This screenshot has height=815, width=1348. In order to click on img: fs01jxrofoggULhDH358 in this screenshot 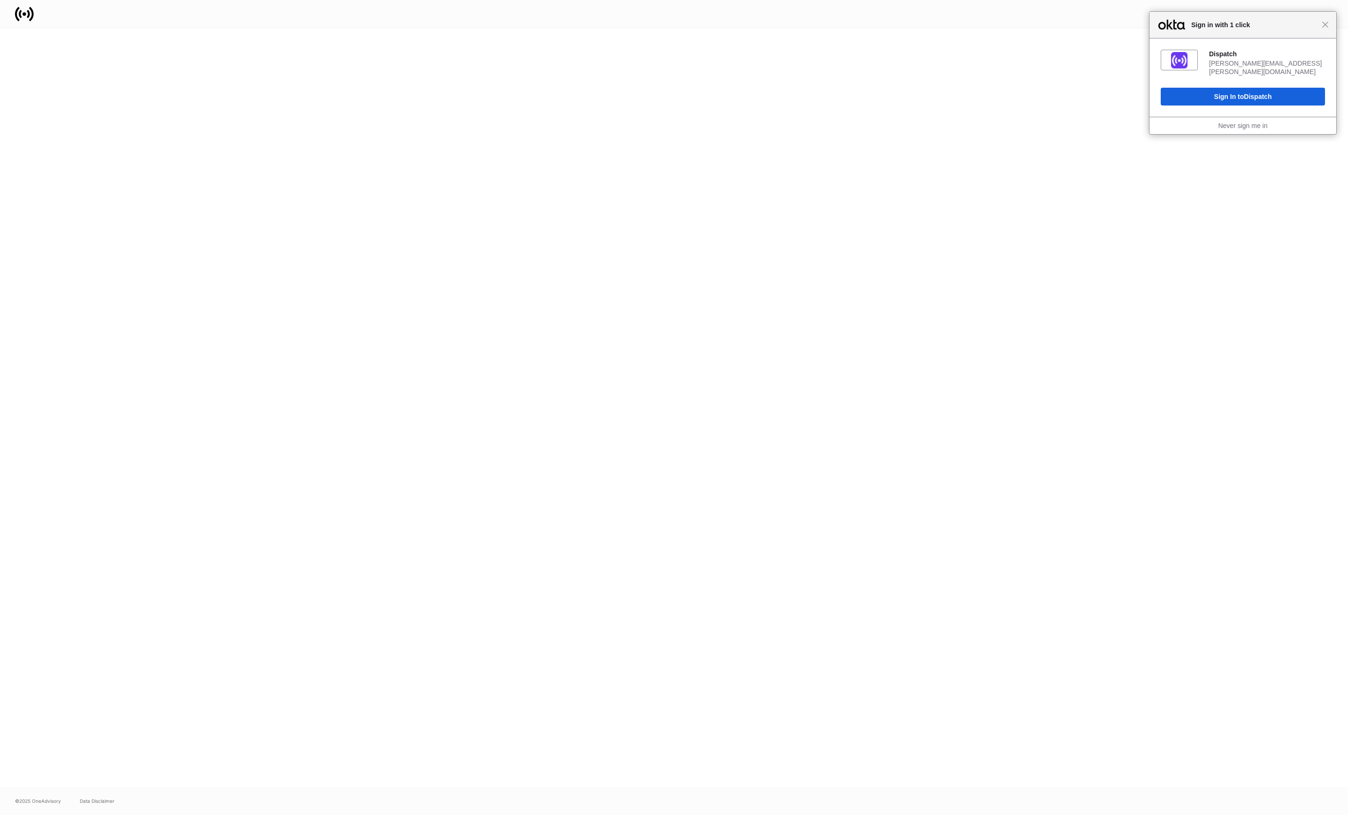, I will do `click(1179, 60)`.